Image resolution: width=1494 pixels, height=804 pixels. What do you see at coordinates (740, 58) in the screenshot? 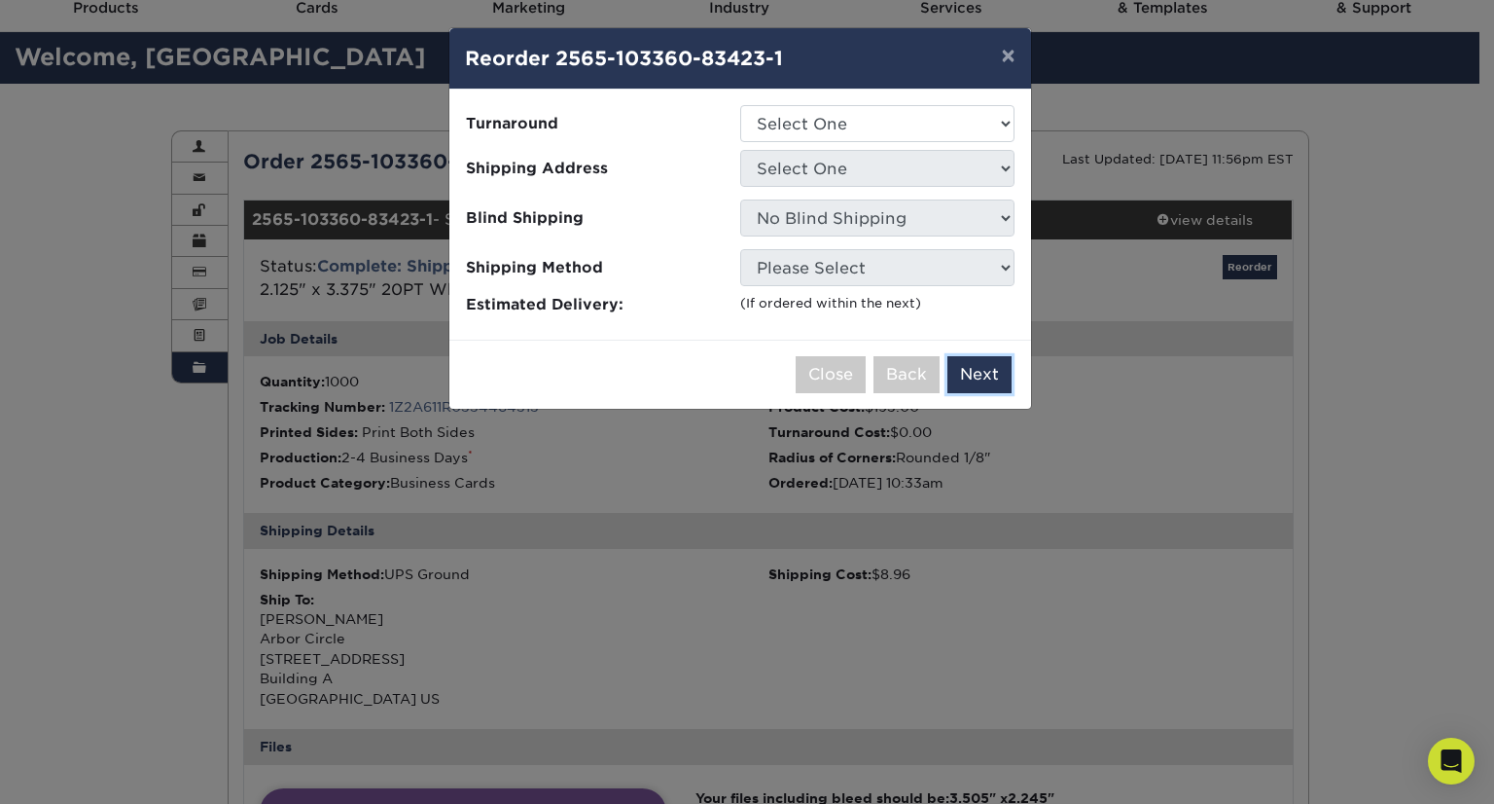
I see `h4: Reorder 2565-103360-83423-1` at bounding box center [740, 58].